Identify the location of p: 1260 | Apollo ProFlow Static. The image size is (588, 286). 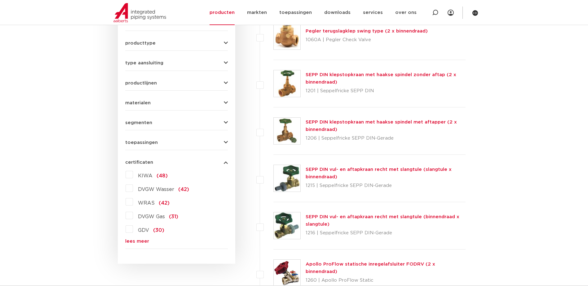
(386, 281).